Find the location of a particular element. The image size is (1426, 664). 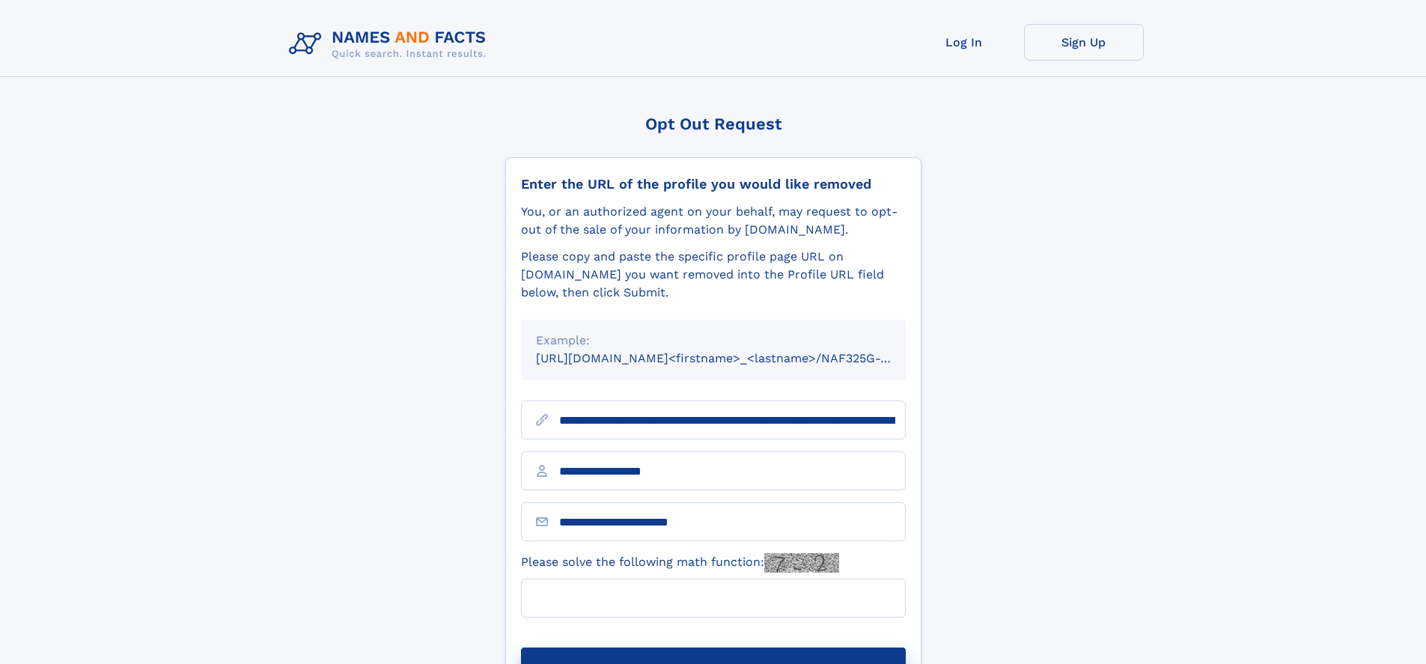

div: Example: is located at coordinates (714, 341).